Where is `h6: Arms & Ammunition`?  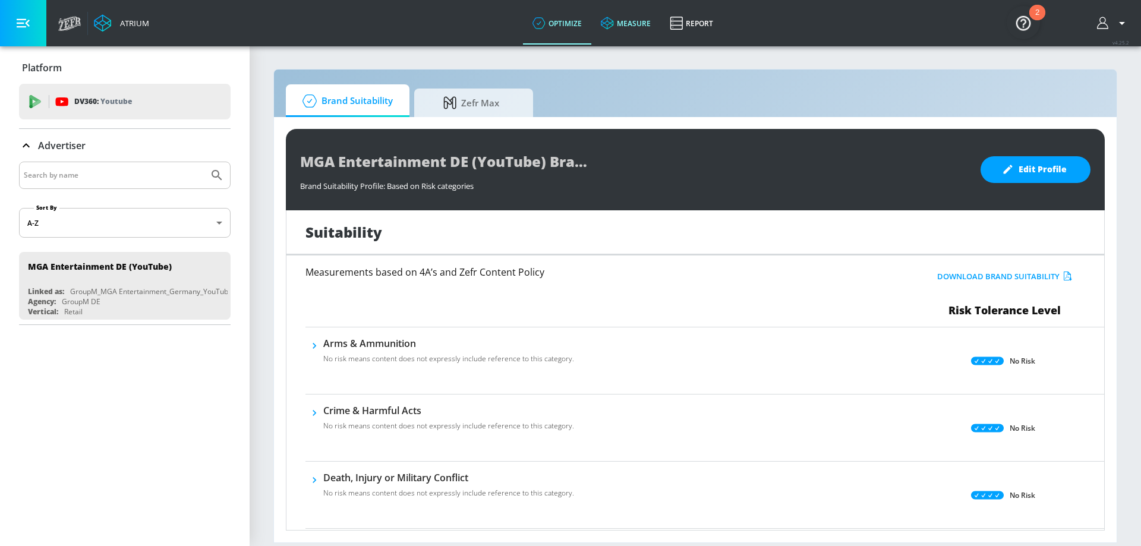 h6: Arms & Ammunition is located at coordinates (449, 343).